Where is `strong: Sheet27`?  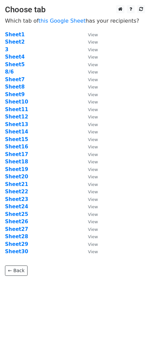
strong: Sheet27 is located at coordinates (17, 229).